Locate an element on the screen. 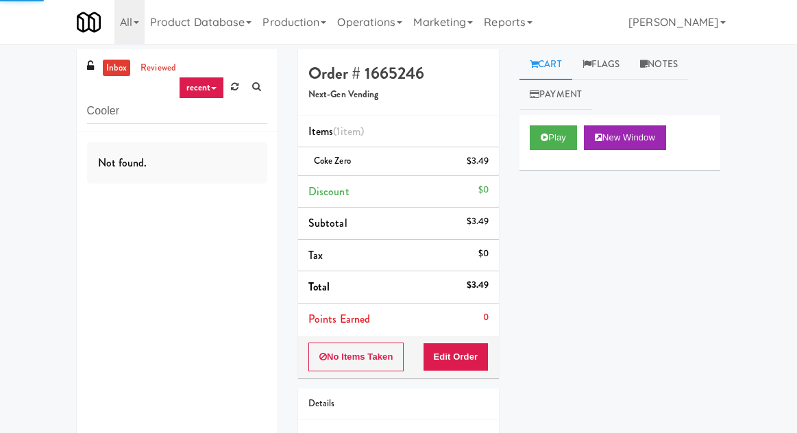  div: Details is located at coordinates (398, 404).